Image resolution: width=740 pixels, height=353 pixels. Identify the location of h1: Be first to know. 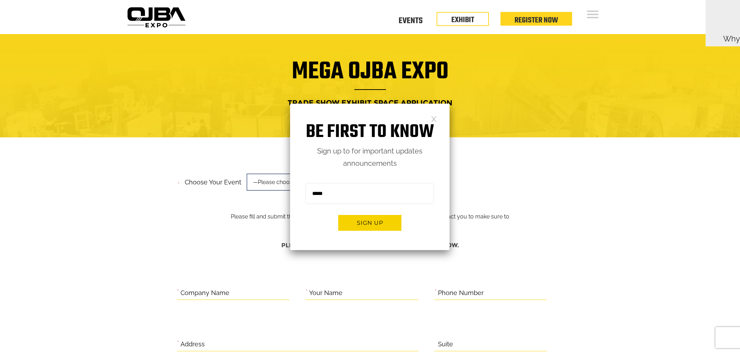
(370, 132).